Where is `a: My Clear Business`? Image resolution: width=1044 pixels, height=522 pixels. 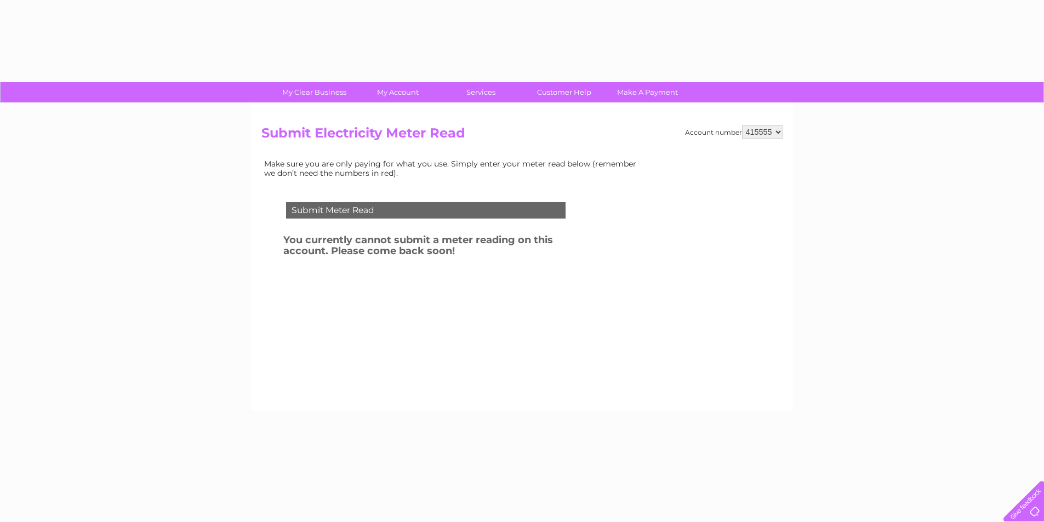 a: My Clear Business is located at coordinates (314, 92).